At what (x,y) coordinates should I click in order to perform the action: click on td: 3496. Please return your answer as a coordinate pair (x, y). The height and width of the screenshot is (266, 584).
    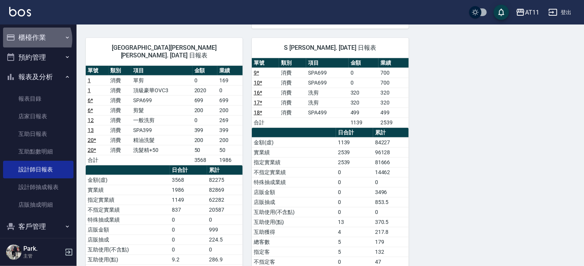
    Looking at the image, I should click on (391, 192).